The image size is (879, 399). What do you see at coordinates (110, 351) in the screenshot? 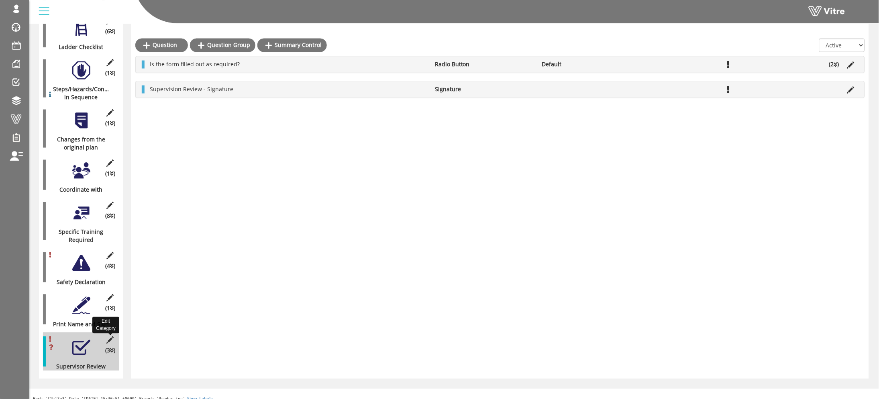
I see `span: (3 )` at bounding box center [110, 351].